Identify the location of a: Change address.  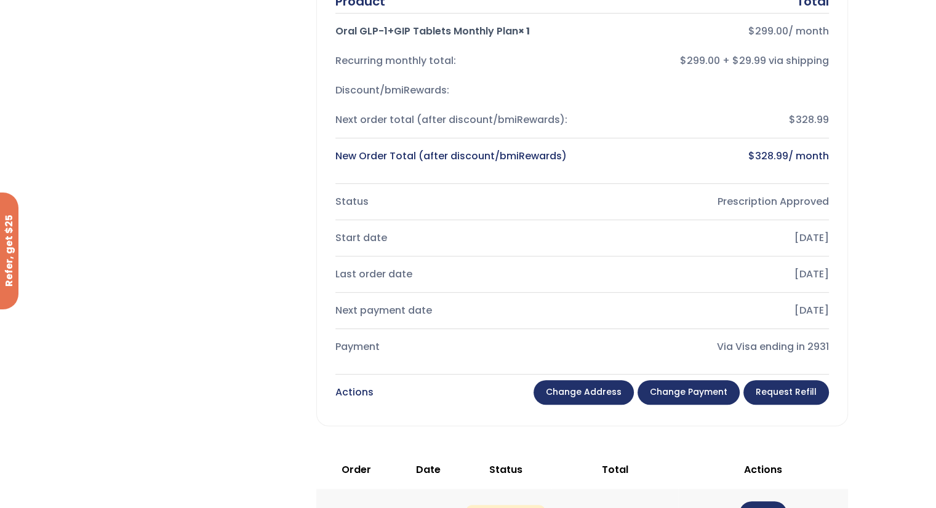
(583, 393).